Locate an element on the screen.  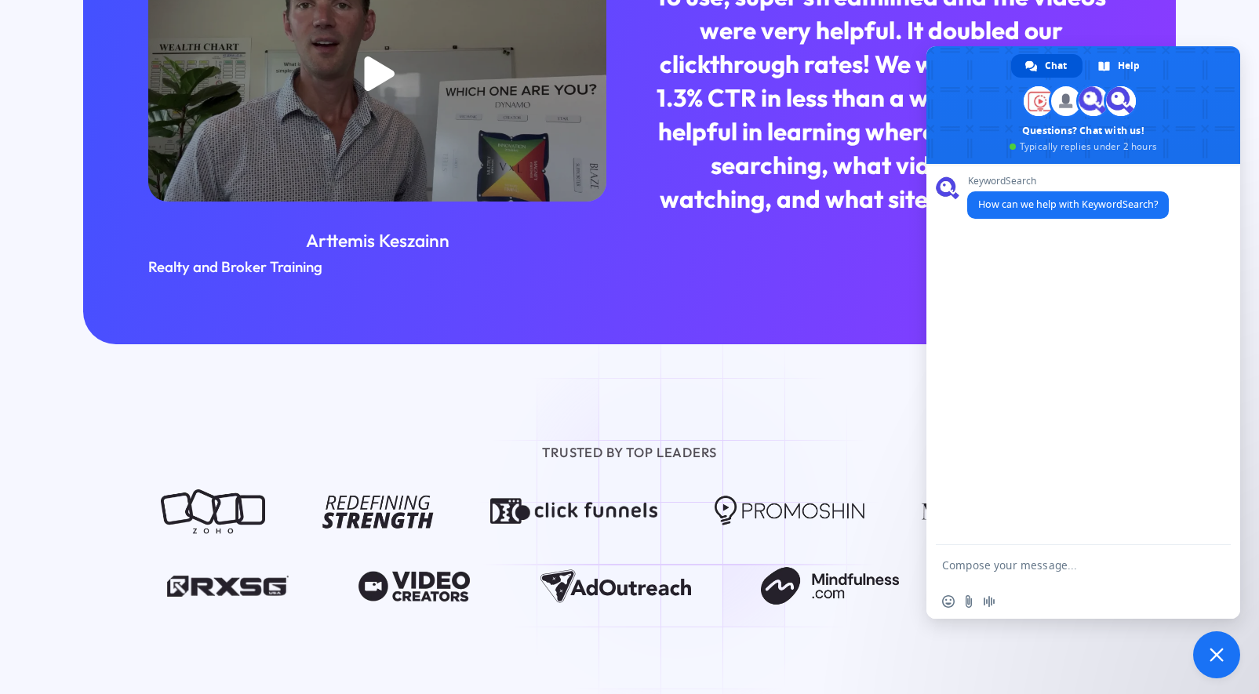
img: Redefining Strength is located at coordinates (378, 511).